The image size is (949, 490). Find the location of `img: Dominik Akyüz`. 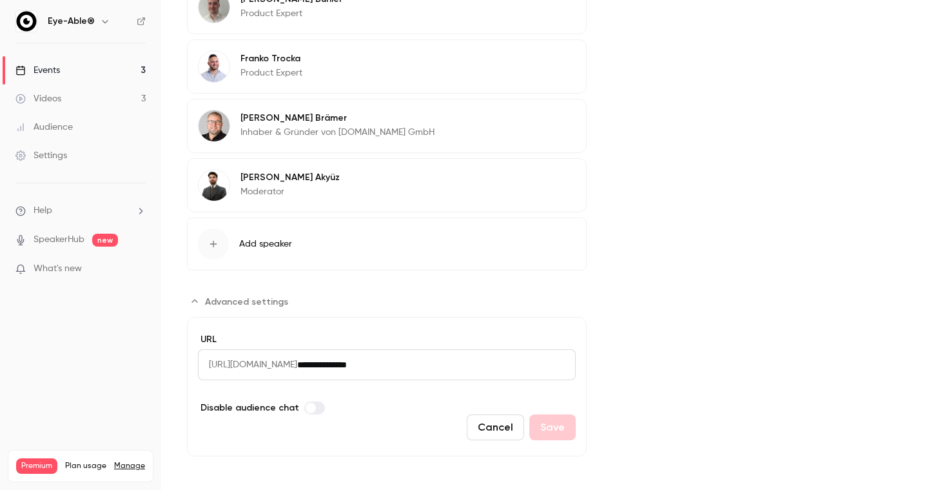

img: Dominik Akyüz is located at coordinates (214, 185).